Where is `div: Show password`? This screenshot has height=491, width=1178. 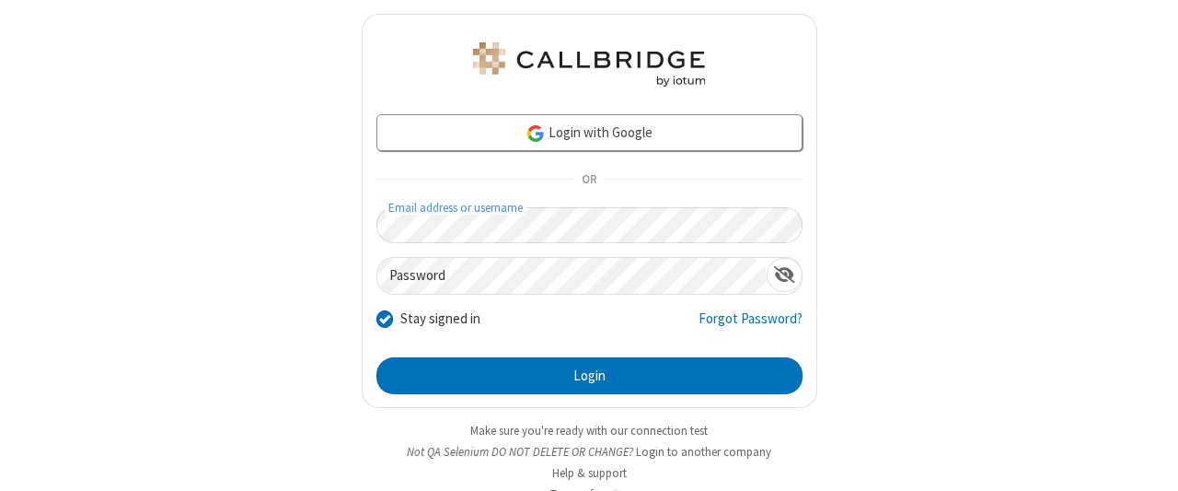
div: Show password is located at coordinates (784, 274).